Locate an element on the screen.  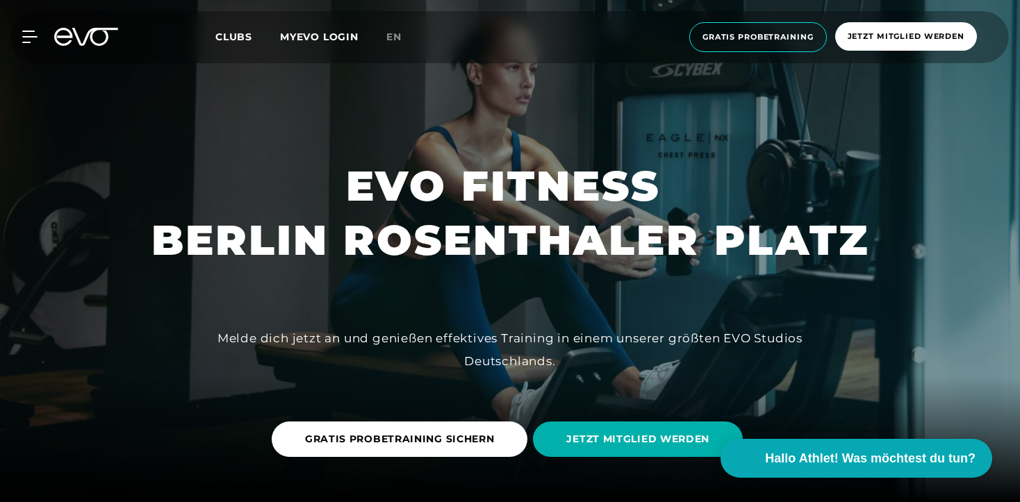
a: GRATIS PROBETRAINING SICHERN is located at coordinates (402, 439).